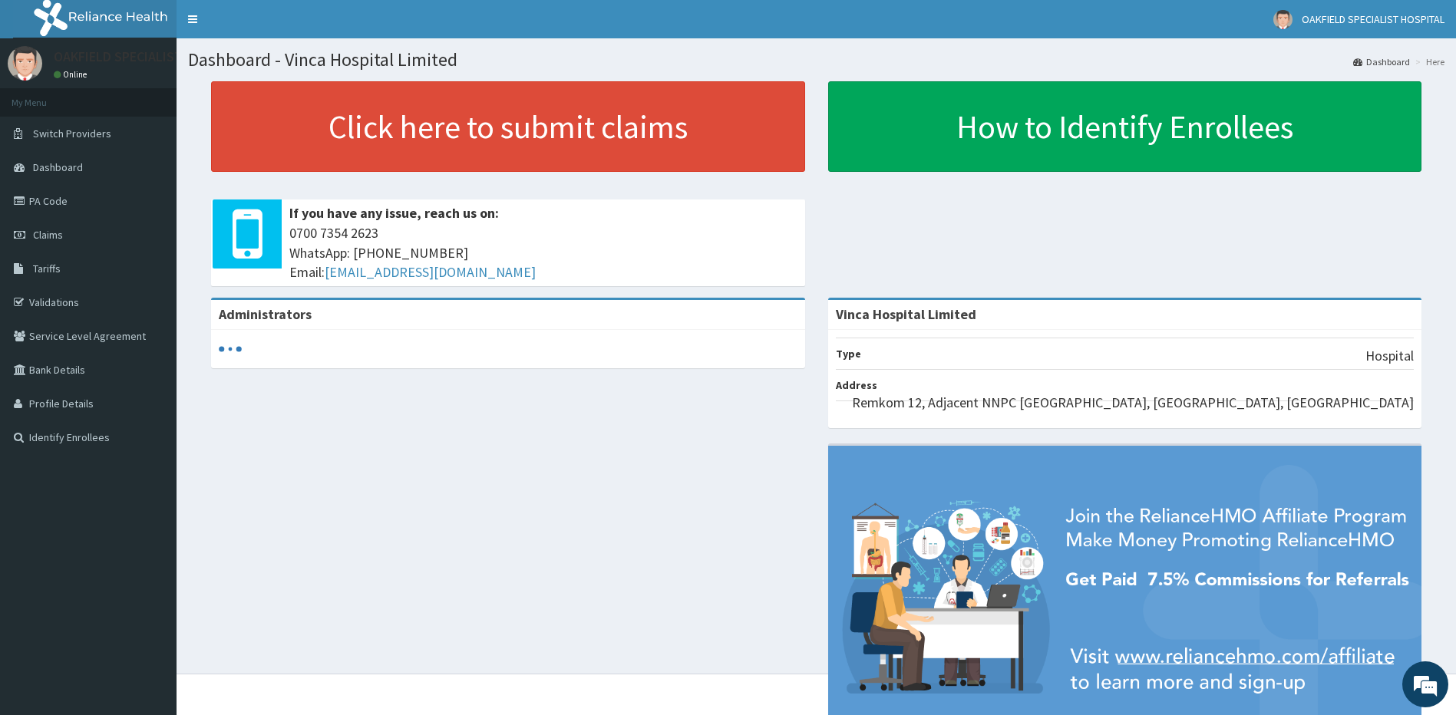  What do you see at coordinates (1382, 61) in the screenshot?
I see `a: Dashboard` at bounding box center [1382, 61].